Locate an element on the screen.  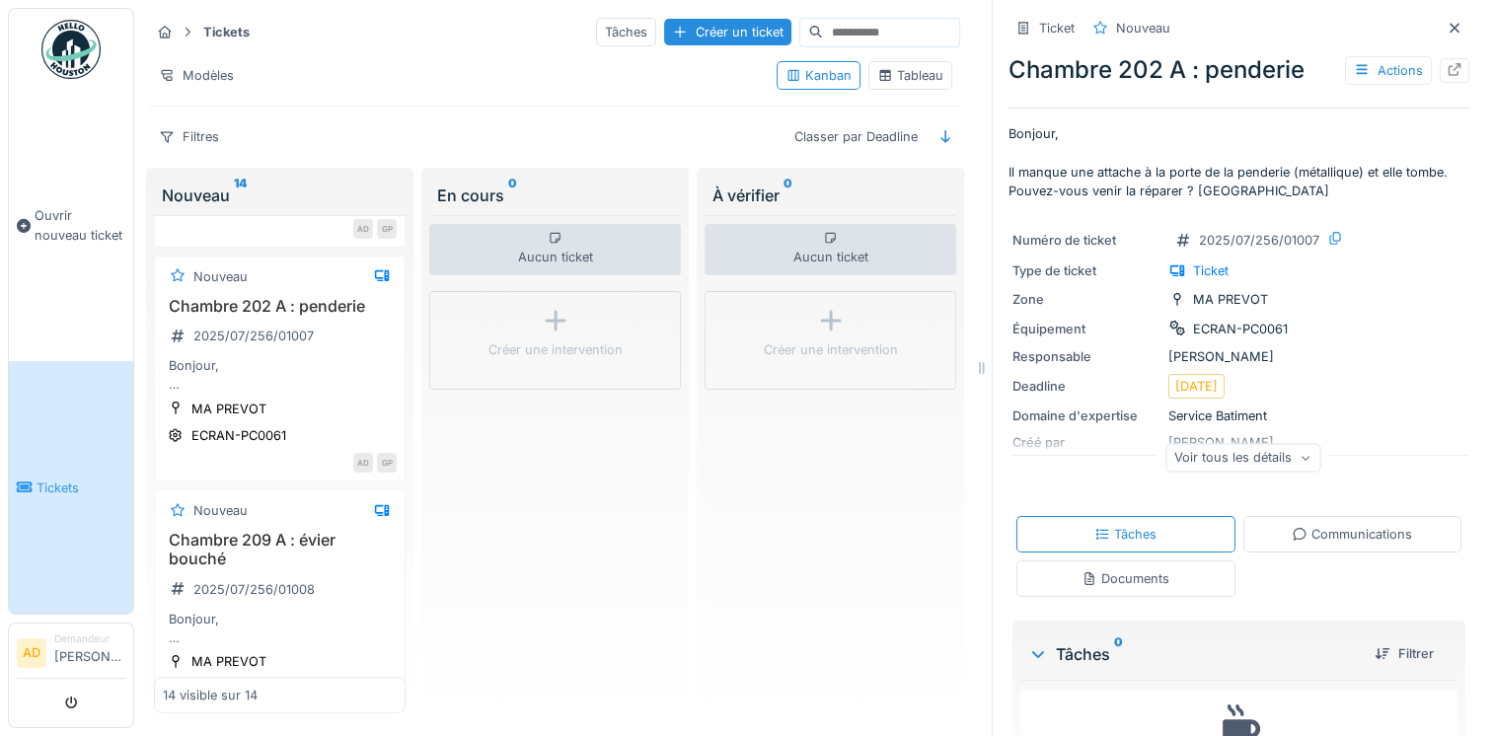
div: Deadline is located at coordinates (1087, 386).